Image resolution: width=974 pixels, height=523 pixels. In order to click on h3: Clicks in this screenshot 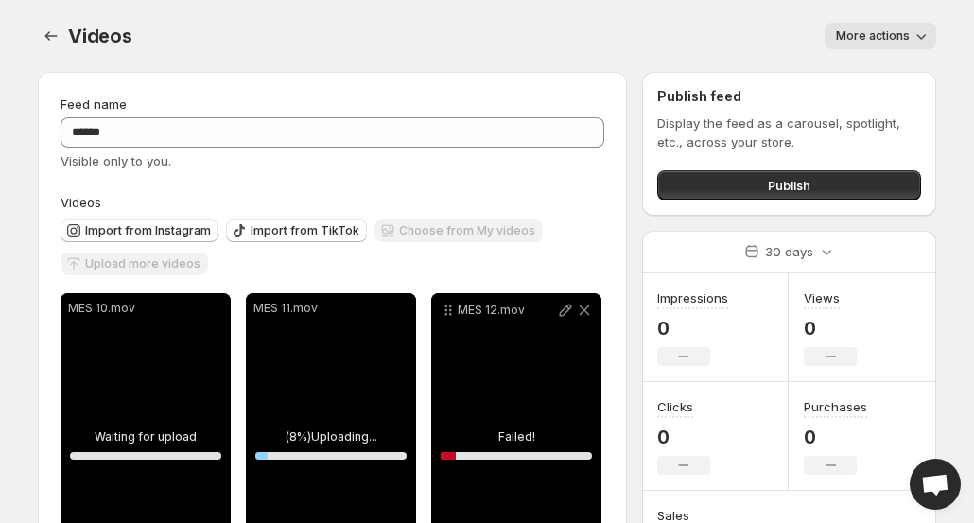, I will do `click(675, 407)`.